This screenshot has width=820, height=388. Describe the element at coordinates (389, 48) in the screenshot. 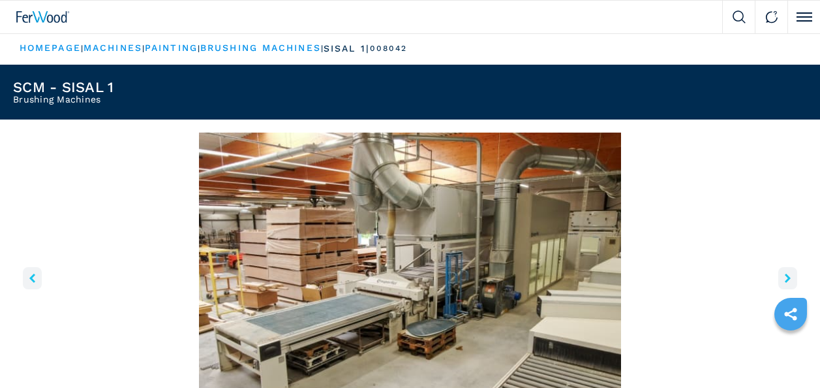

I see `p: 008042` at that location.